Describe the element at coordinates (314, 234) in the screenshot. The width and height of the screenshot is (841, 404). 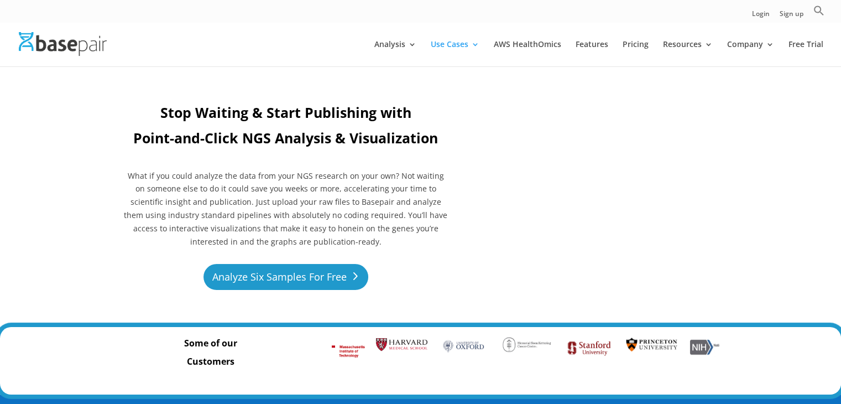
I see `span: in on the genes you’re interested in and the graphs are publication-ready.` at that location.